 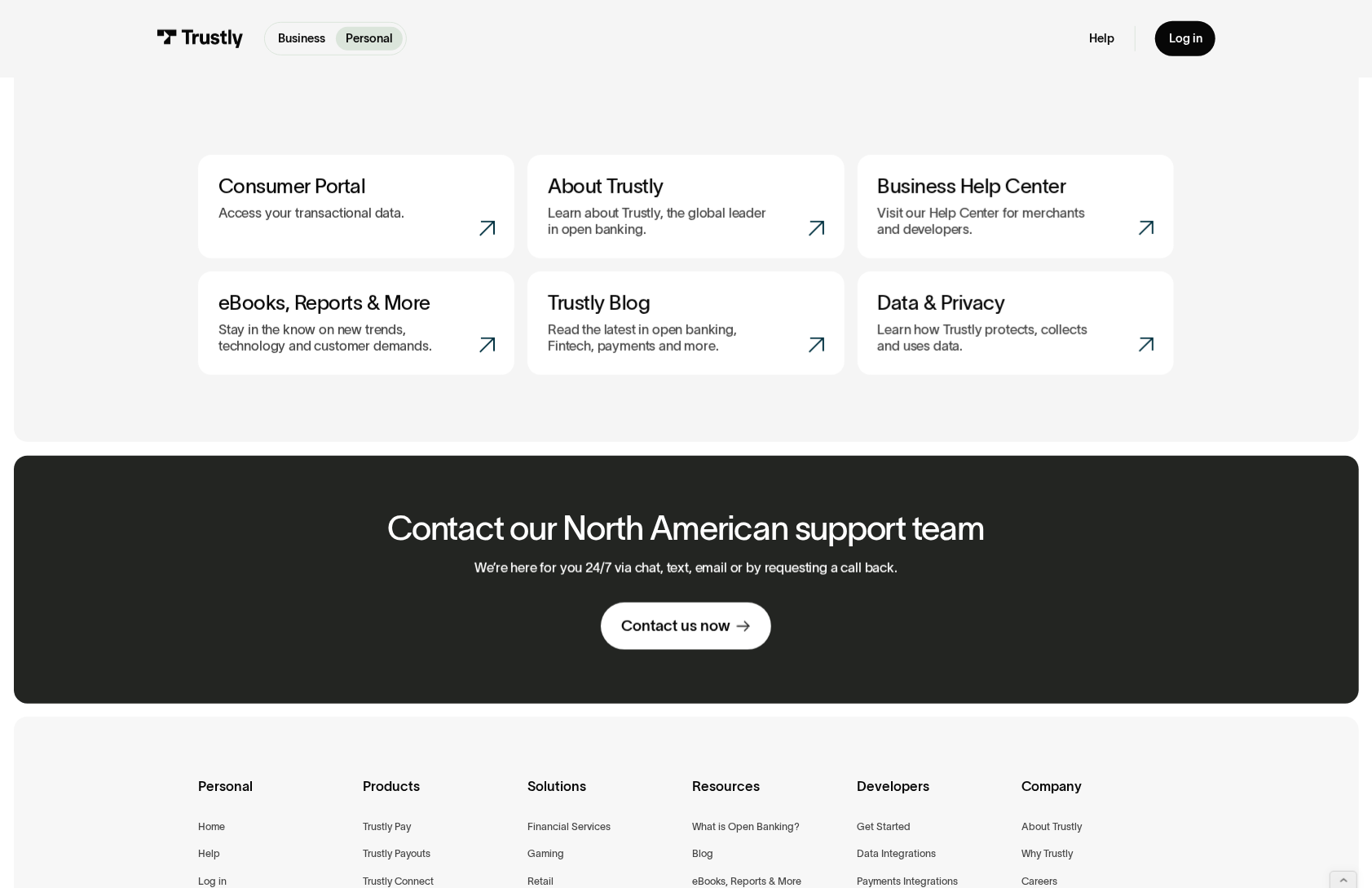 What do you see at coordinates (1052, 825) in the screenshot?
I see `div: About Trustly` at bounding box center [1052, 825].